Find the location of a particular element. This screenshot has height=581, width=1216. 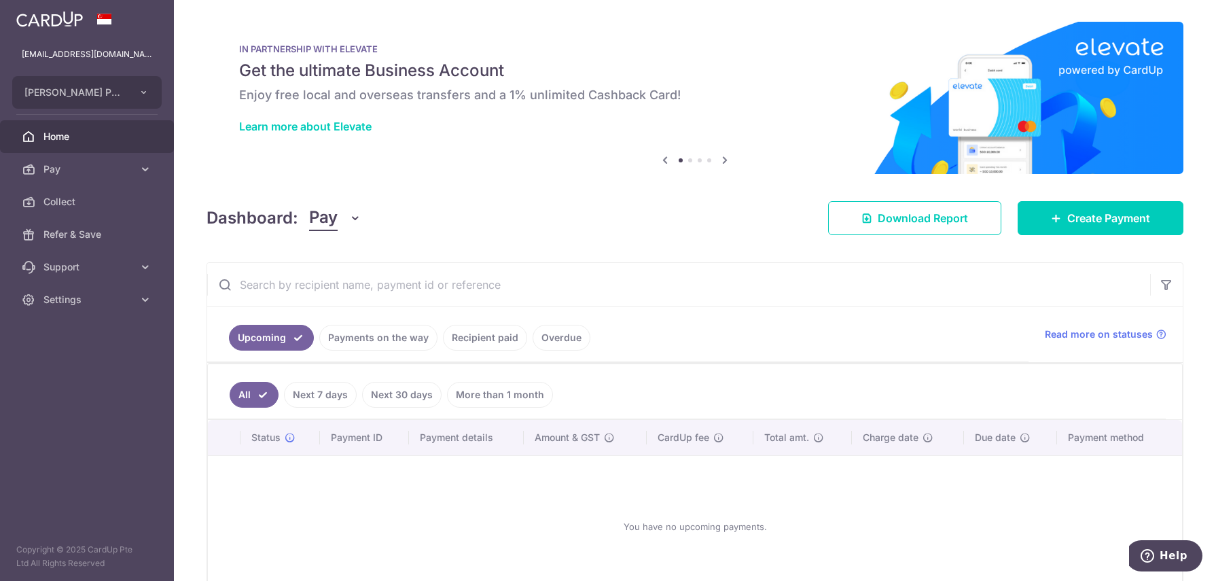

a: Upcoming is located at coordinates (271, 338).